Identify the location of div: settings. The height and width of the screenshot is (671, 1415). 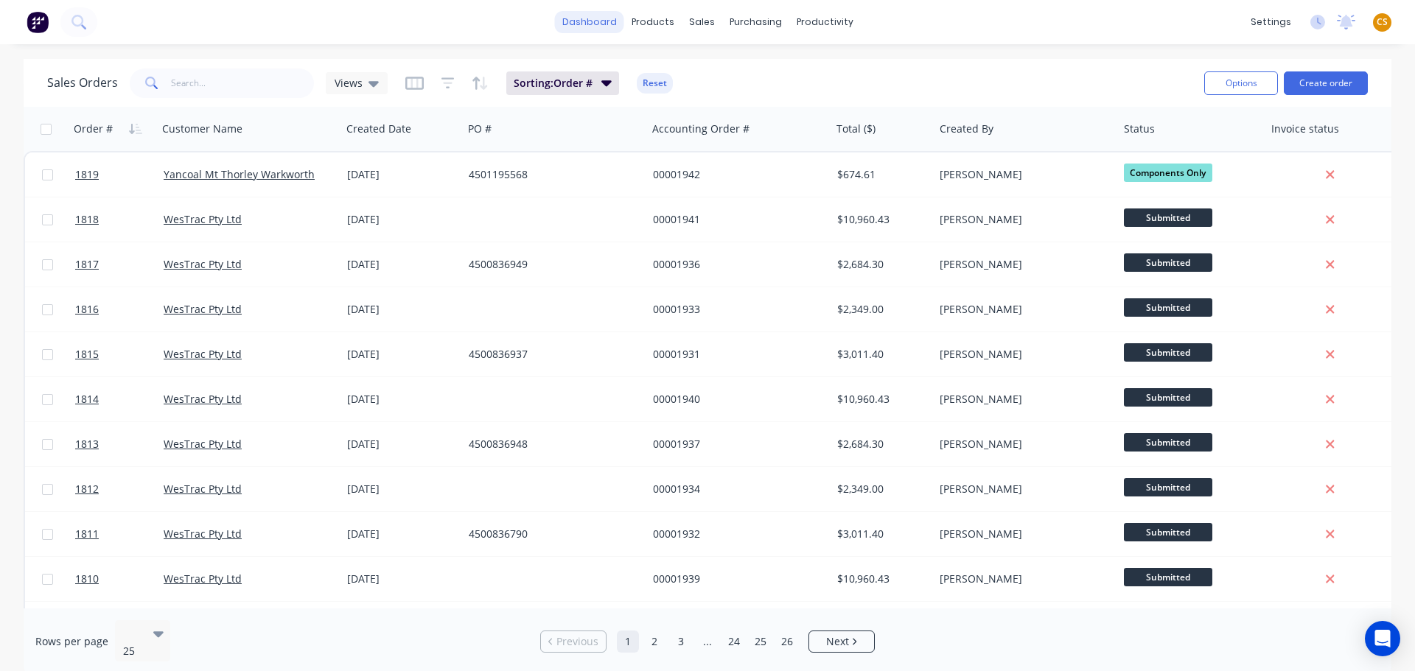
(1270, 22).